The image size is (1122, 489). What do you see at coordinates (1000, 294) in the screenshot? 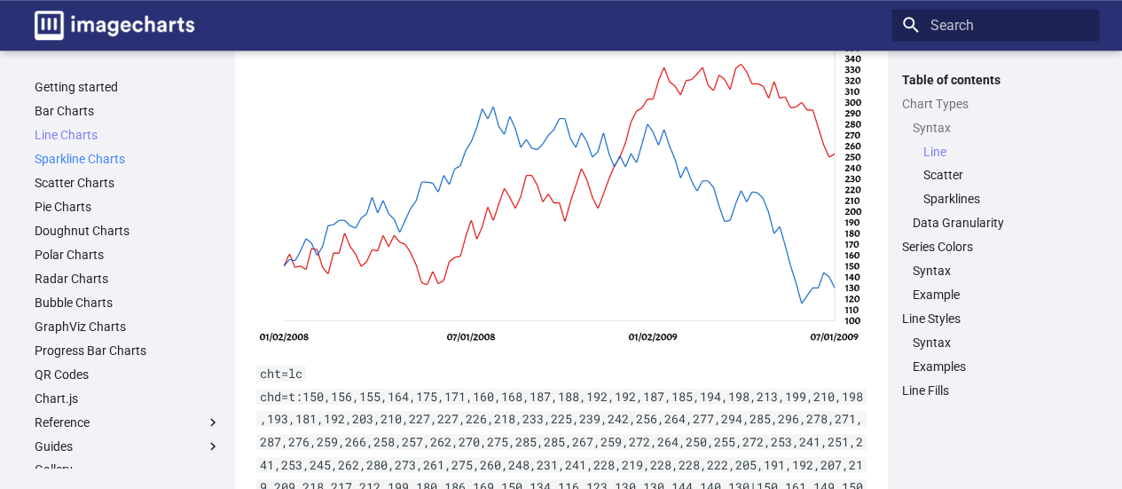
I see `a: Example` at bounding box center [1000, 294].